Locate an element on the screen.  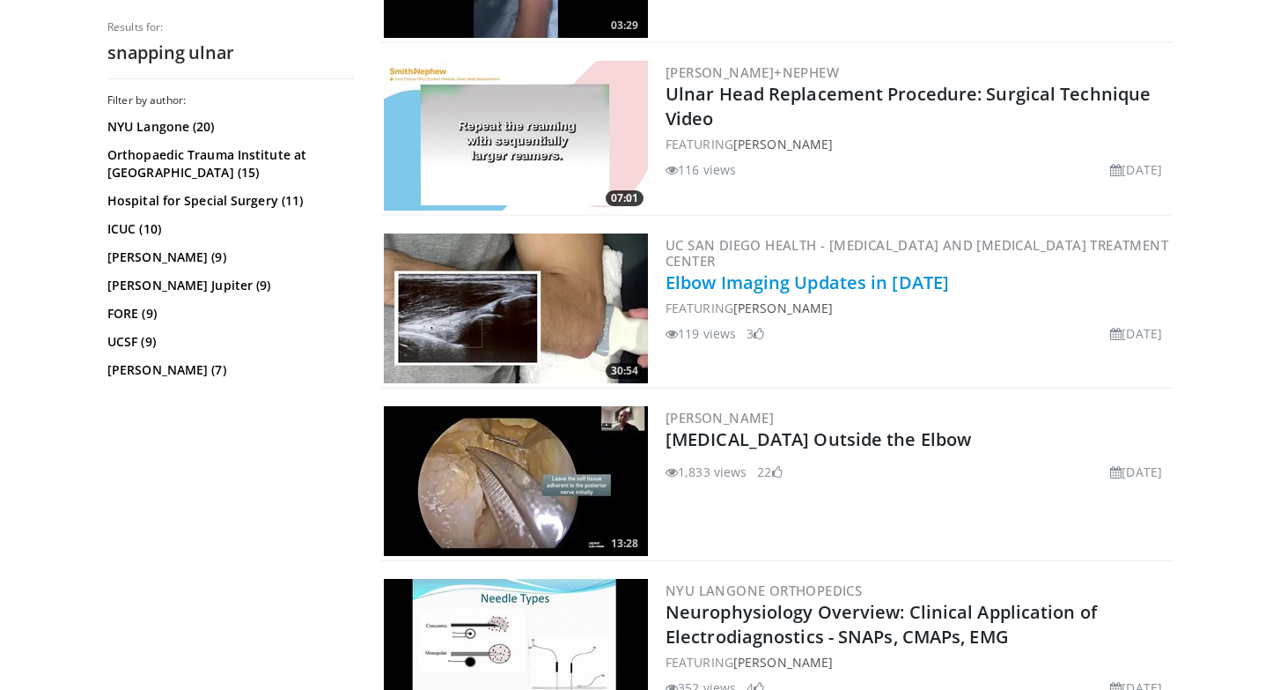
a: FORE (9) is located at coordinates (228, 313).